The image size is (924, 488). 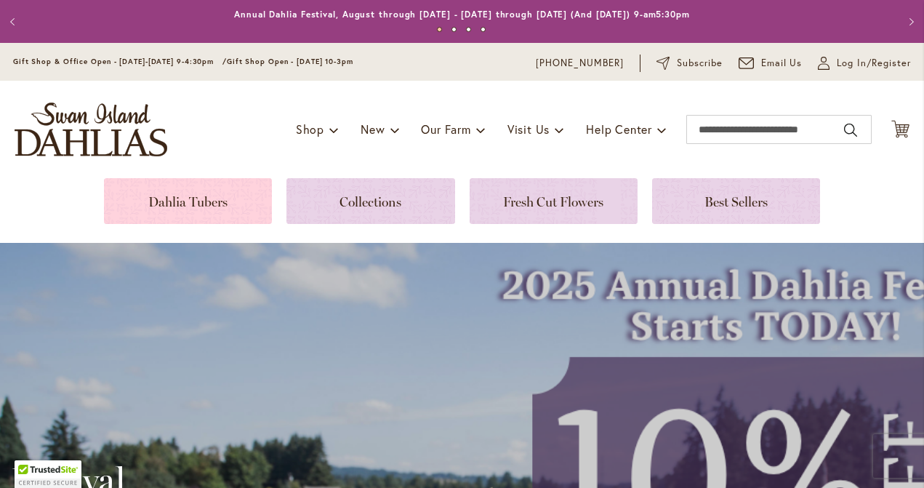 I want to click on span: Visit Us, so click(x=529, y=129).